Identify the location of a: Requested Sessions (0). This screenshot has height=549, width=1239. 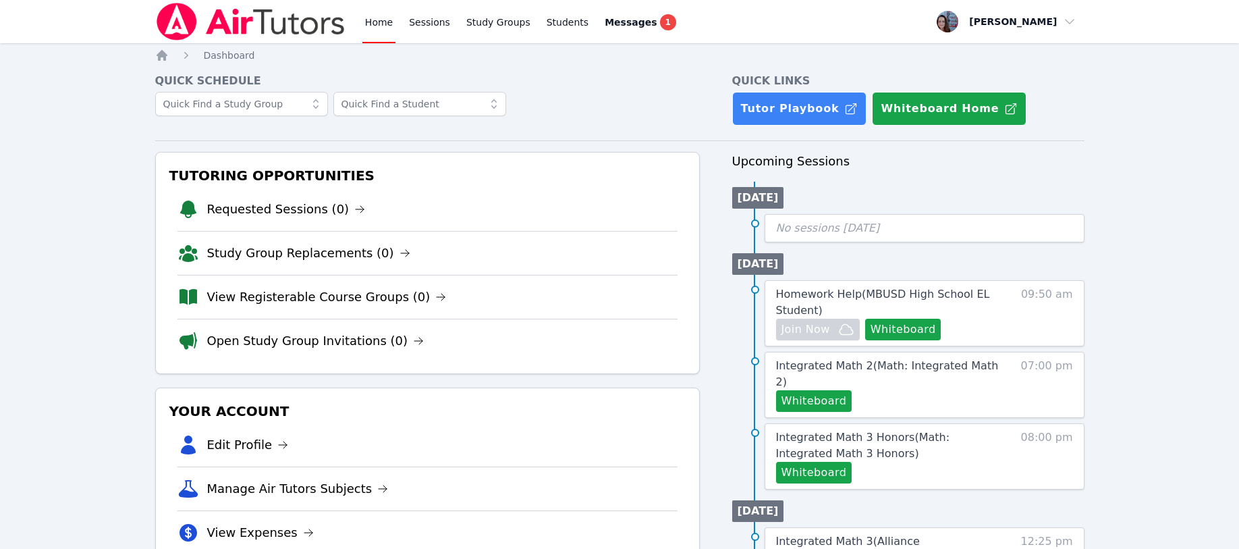
(286, 209).